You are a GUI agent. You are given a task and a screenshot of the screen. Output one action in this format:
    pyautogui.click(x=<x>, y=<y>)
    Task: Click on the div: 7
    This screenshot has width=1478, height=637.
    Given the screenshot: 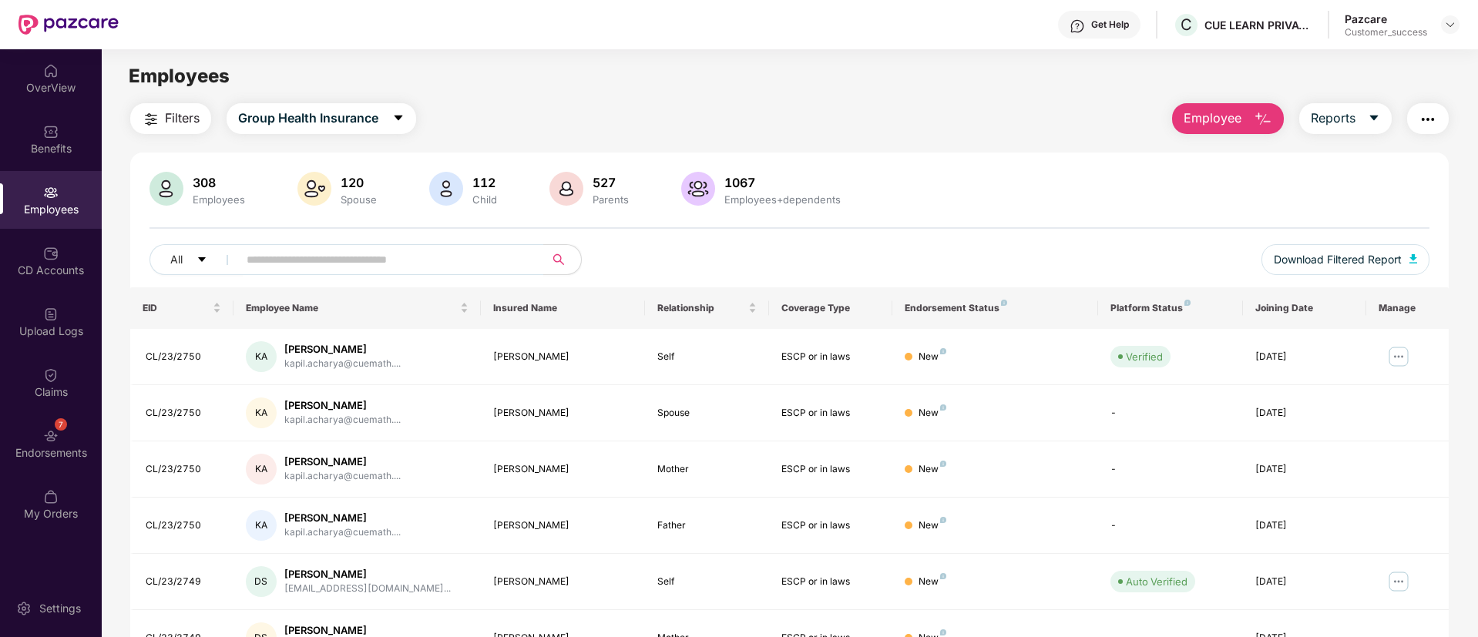 What is the action you would take?
    pyautogui.click(x=61, y=424)
    